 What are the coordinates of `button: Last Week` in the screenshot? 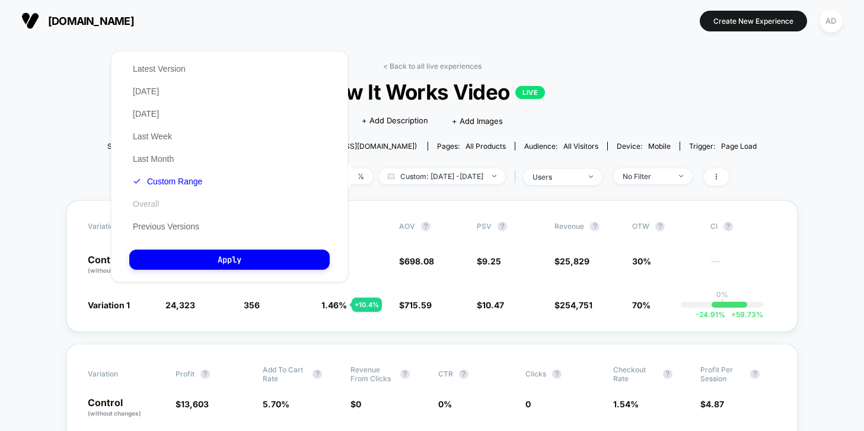 It's located at (152, 136).